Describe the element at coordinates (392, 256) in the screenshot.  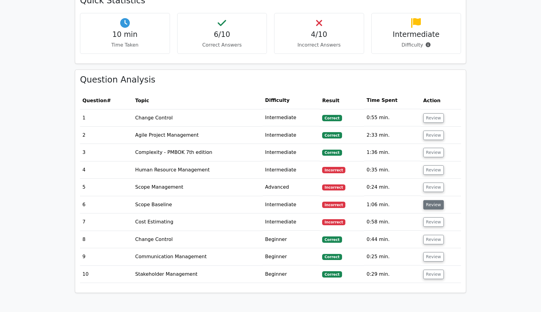
I see `td: 0:25 min.` at that location.